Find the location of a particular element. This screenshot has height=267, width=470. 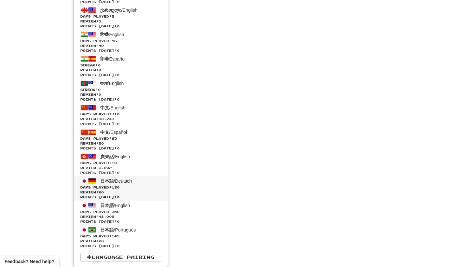

a: Language Pairing is located at coordinates (121, 258).